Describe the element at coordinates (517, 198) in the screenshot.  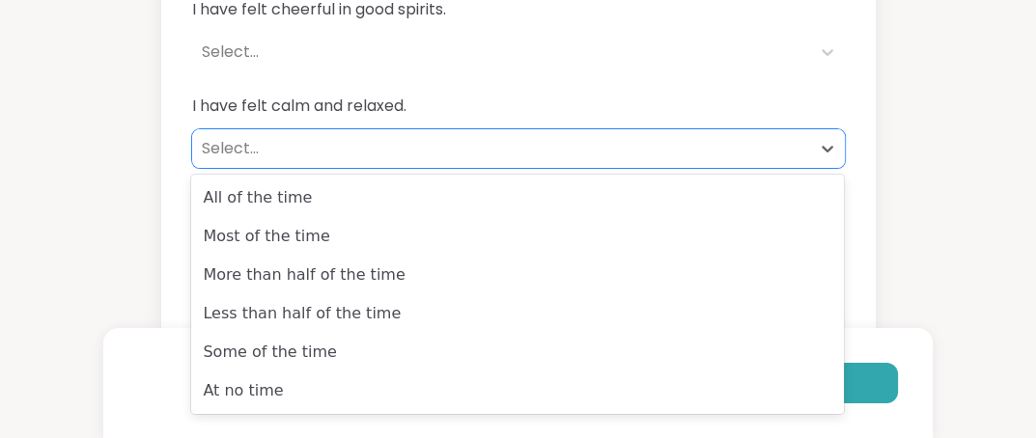
I see `div: All of the time` at that location.